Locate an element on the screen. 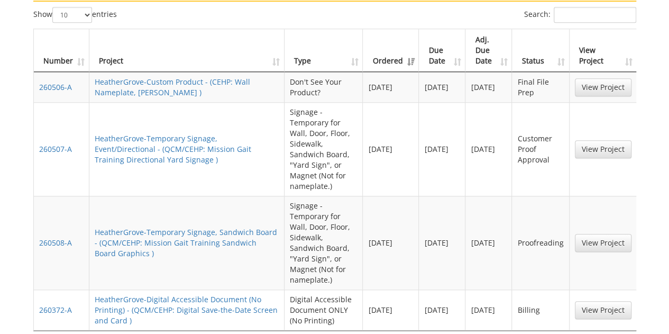 Image resolution: width=669 pixels, height=334 pixels. td: Digital Accessible Document ONLY (No Printing) is located at coordinates (324, 309).